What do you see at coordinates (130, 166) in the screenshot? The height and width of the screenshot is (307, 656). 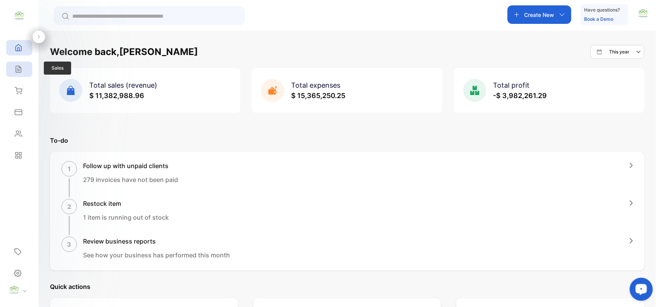 I see `h1: Follow up with unpaid clients` at bounding box center [130, 166].